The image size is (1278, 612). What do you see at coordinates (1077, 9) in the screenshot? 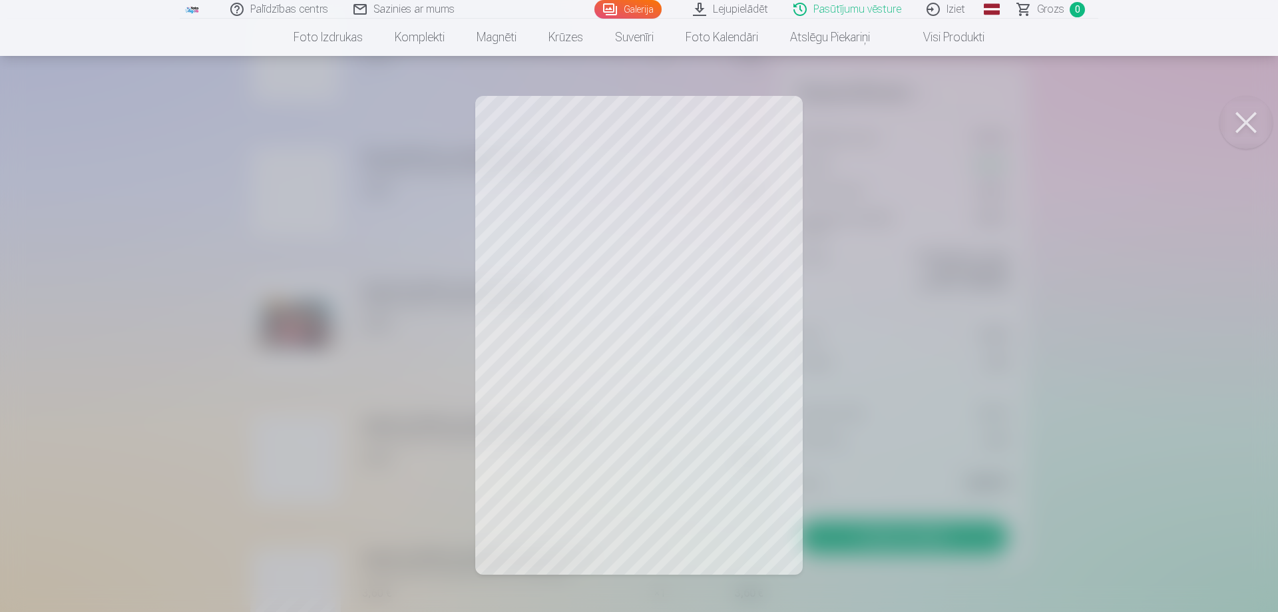
I see `span: 0` at bounding box center [1077, 9].